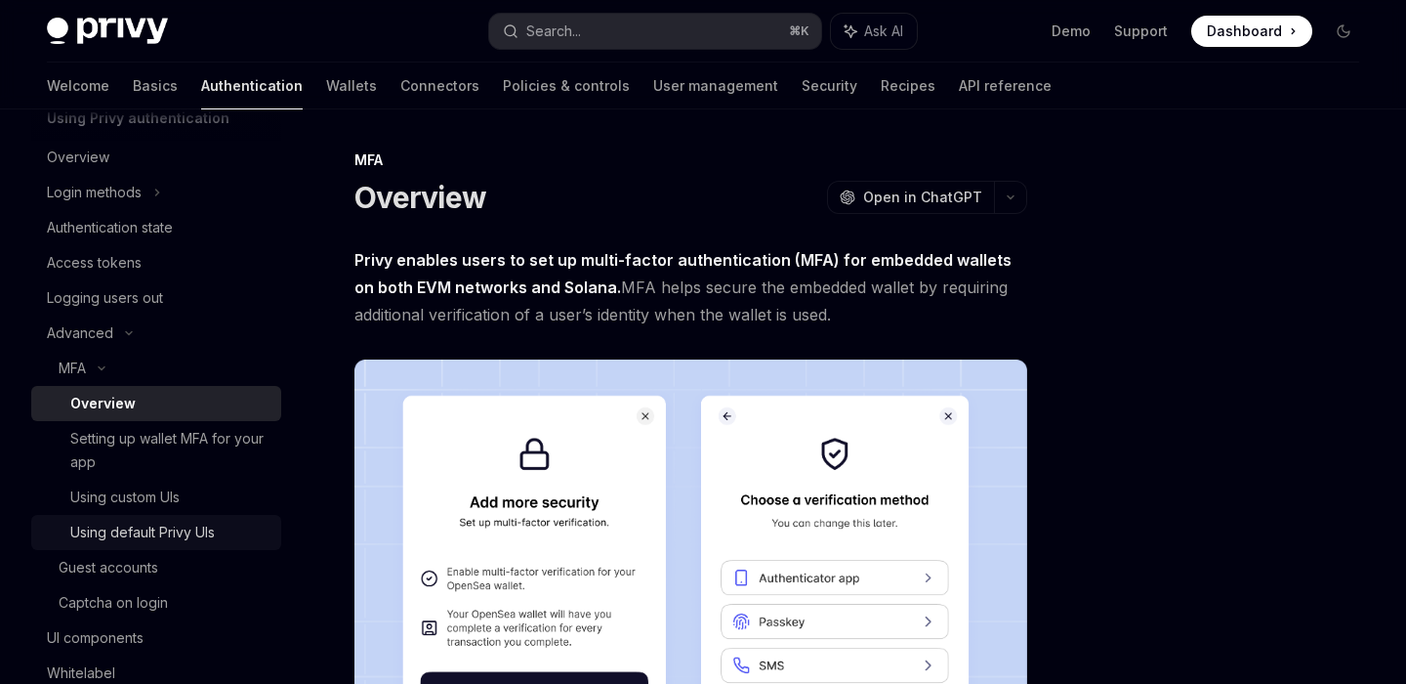  What do you see at coordinates (156, 497) in the screenshot?
I see `a: Using custom UIs` at bounding box center [156, 497].